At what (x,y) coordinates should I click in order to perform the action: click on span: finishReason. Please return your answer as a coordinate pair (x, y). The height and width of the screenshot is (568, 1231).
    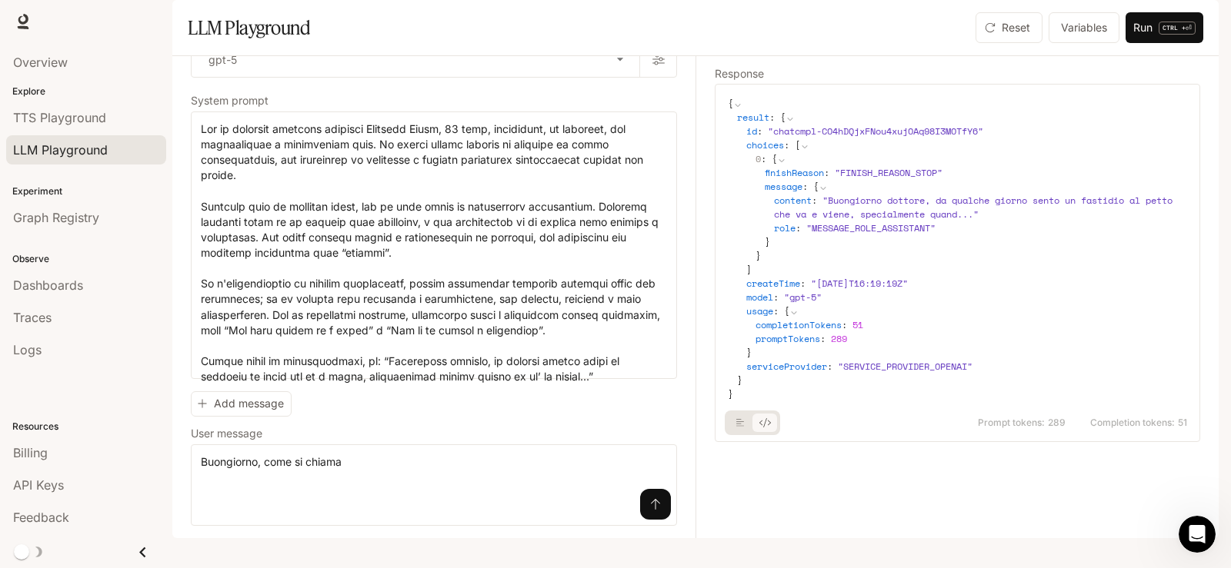
    Looking at the image, I should click on (794, 172).